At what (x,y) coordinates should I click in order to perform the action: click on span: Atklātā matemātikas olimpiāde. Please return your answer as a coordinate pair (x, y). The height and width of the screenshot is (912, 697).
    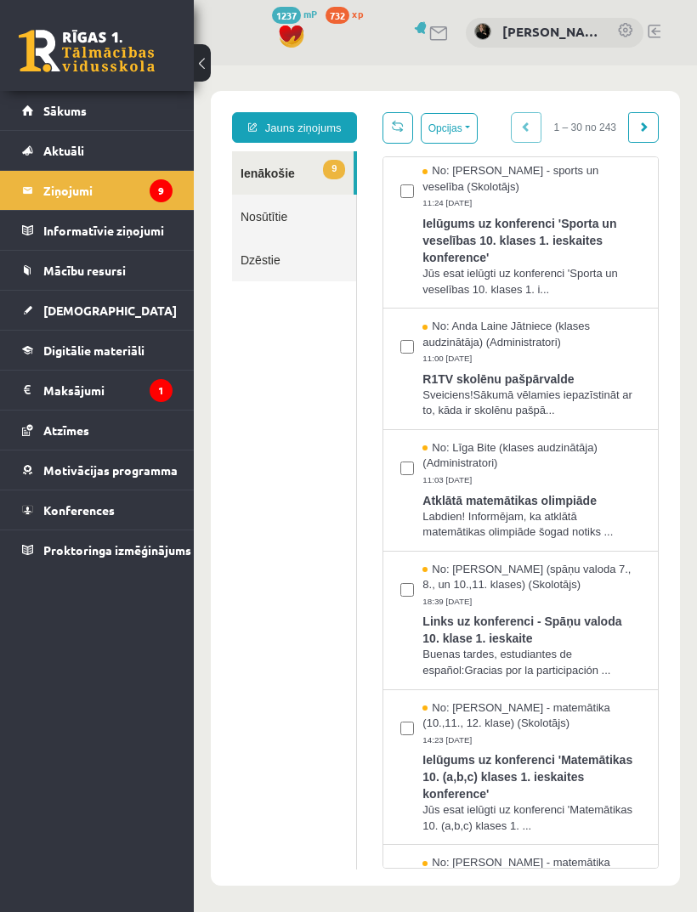
    Looking at the image, I should click on (338, 433).